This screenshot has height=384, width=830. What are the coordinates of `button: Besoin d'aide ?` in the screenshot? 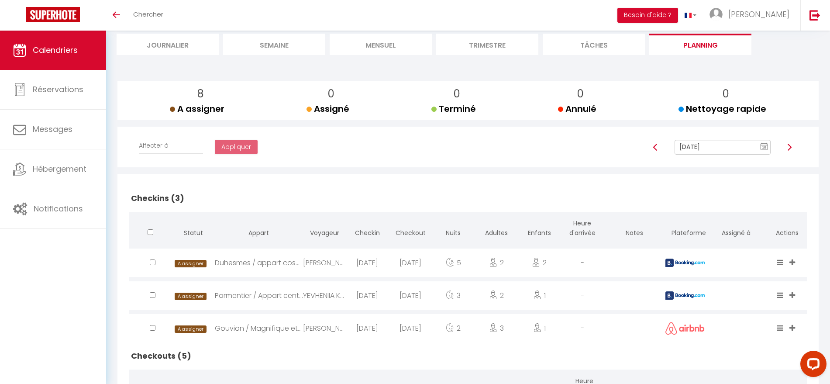 It's located at (647, 15).